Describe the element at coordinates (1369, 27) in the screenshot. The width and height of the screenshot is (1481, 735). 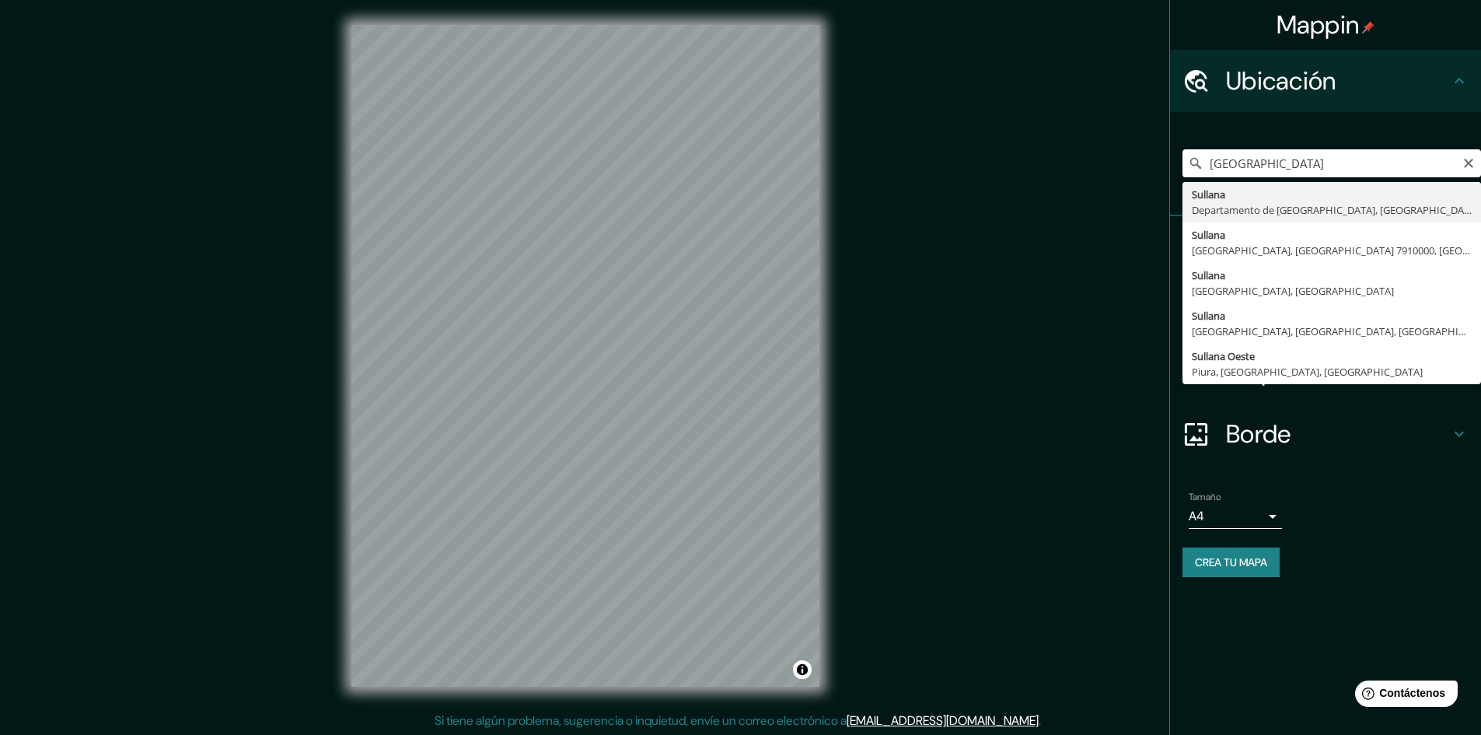
I see `img: pin-icon.png` at that location.